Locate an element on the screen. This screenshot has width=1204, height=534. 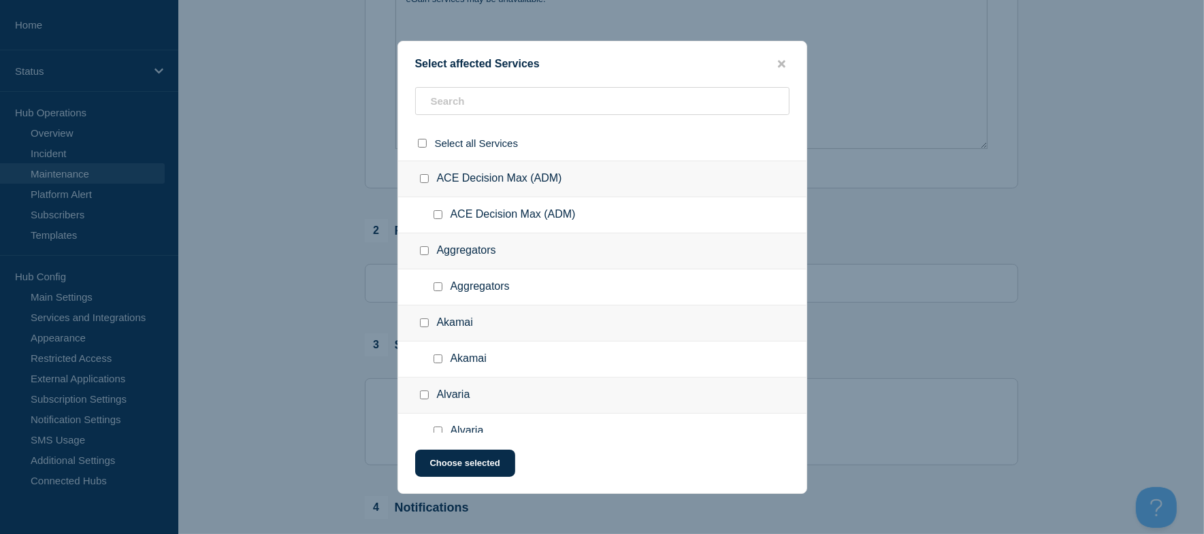
input: select all checkbox is located at coordinates (422, 143).